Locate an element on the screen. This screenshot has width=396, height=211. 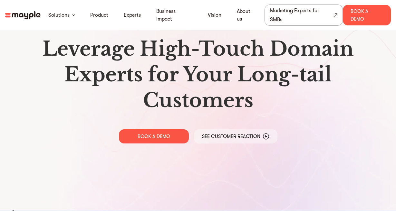
div: Marketing Experts for SMBs is located at coordinates (301, 15).